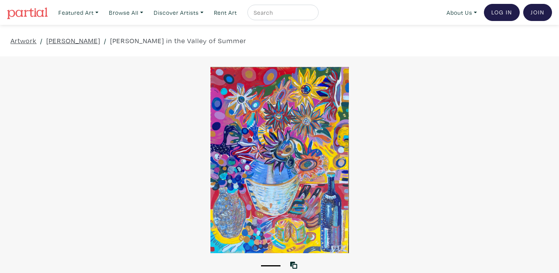 Image resolution: width=559 pixels, height=273 pixels. I want to click on a: Rent Art, so click(225, 12).